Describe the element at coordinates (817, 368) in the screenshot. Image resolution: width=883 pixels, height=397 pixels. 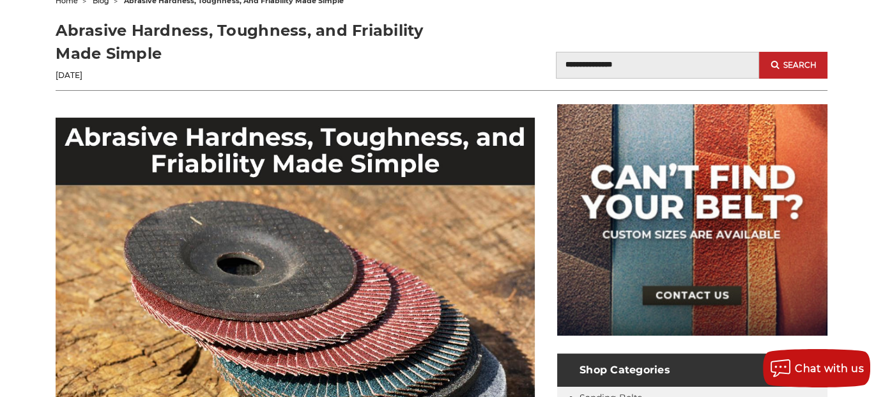
I see `button: Chat with us` at that location.